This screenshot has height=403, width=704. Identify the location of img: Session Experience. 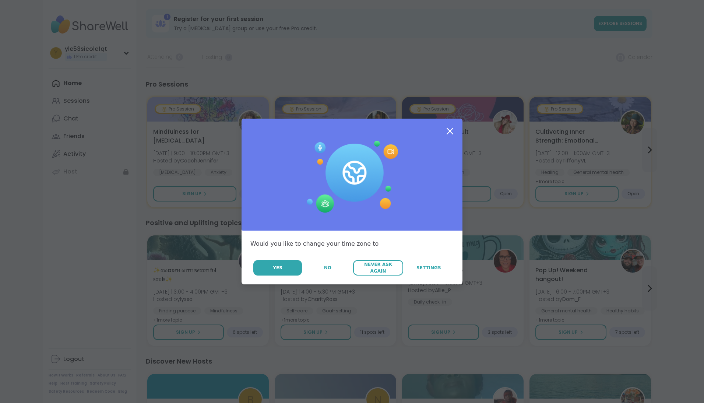
(352, 177).